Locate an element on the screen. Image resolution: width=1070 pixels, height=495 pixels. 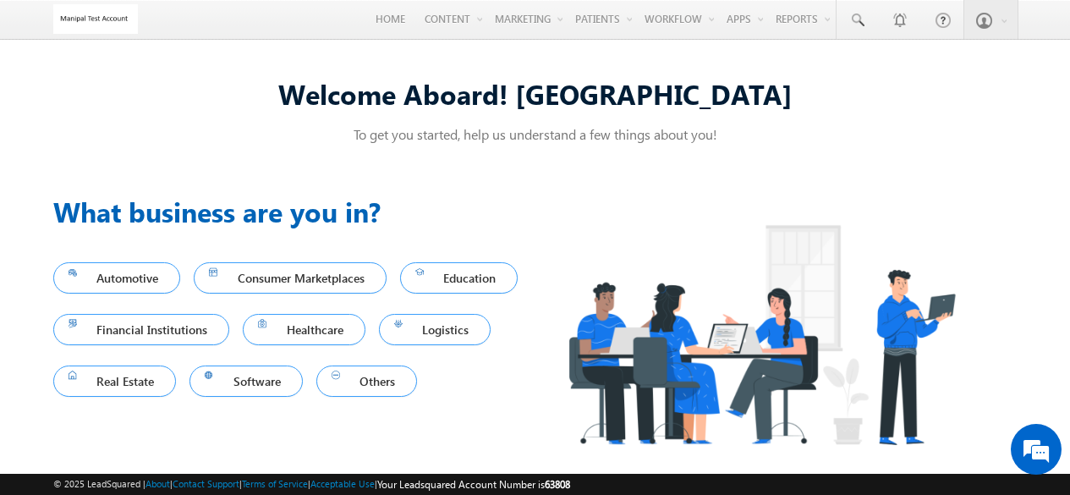
span: 63808 is located at coordinates (558, 484).